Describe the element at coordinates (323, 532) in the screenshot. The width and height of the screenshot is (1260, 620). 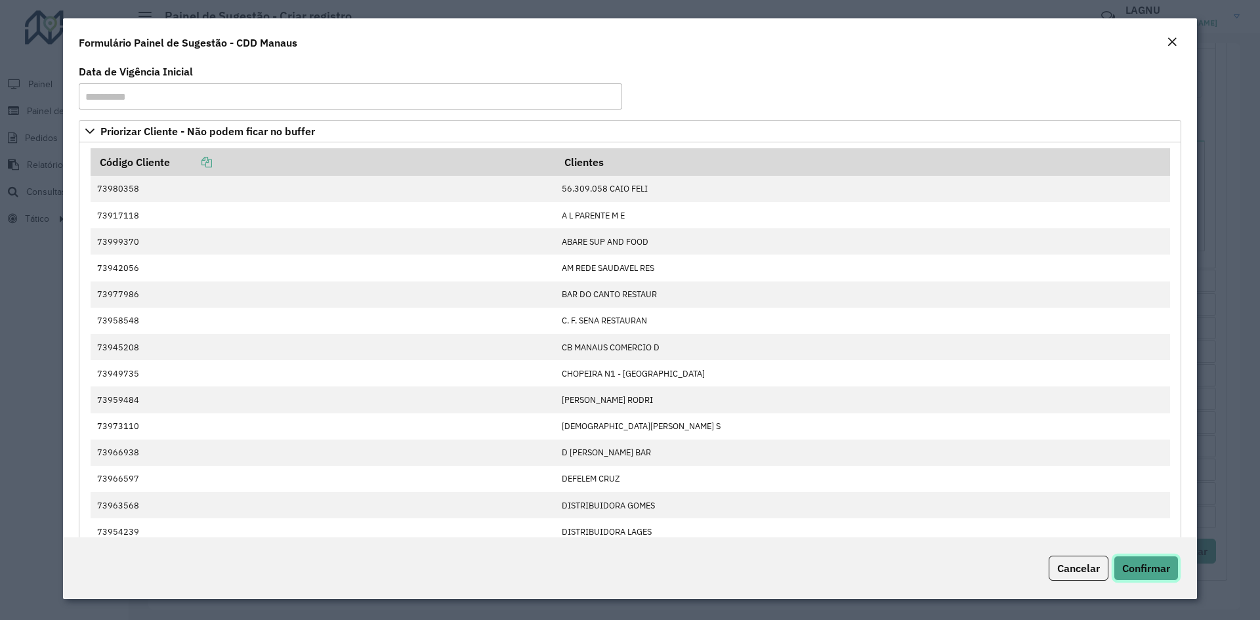
I see `td: 73954239` at that location.